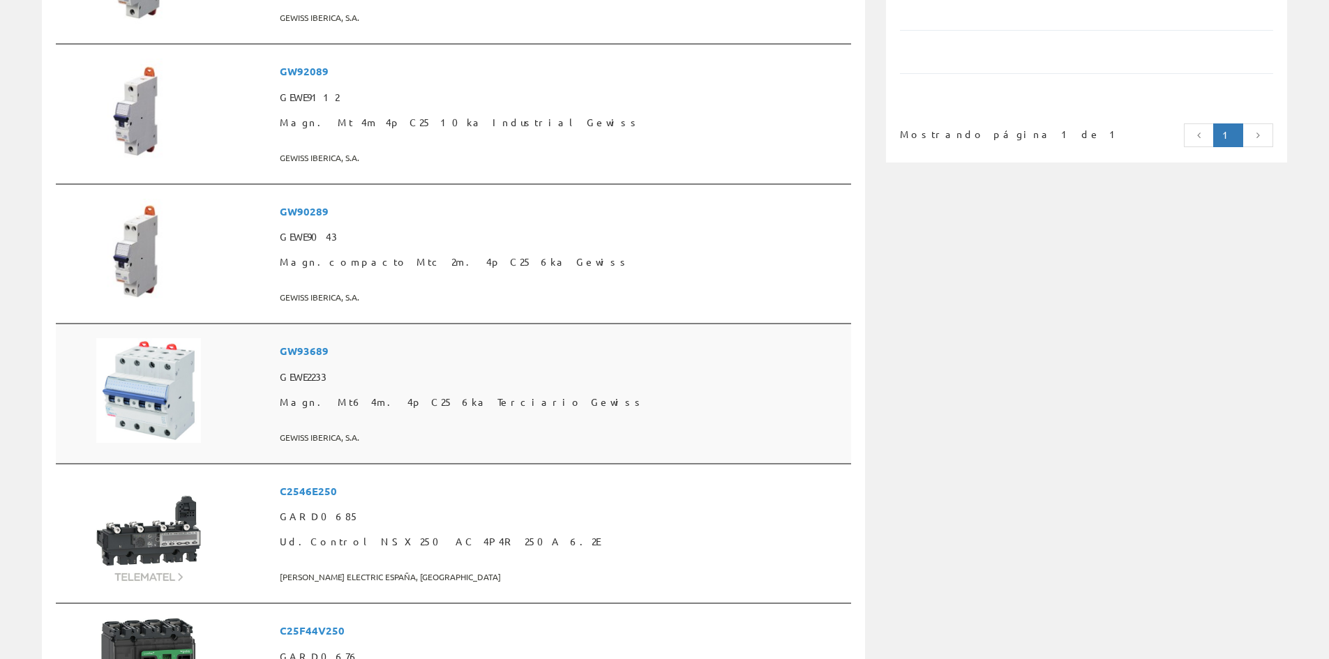 The height and width of the screenshot is (659, 1329). What do you see at coordinates (562, 351) in the screenshot?
I see `span: GW93689` at bounding box center [562, 351].